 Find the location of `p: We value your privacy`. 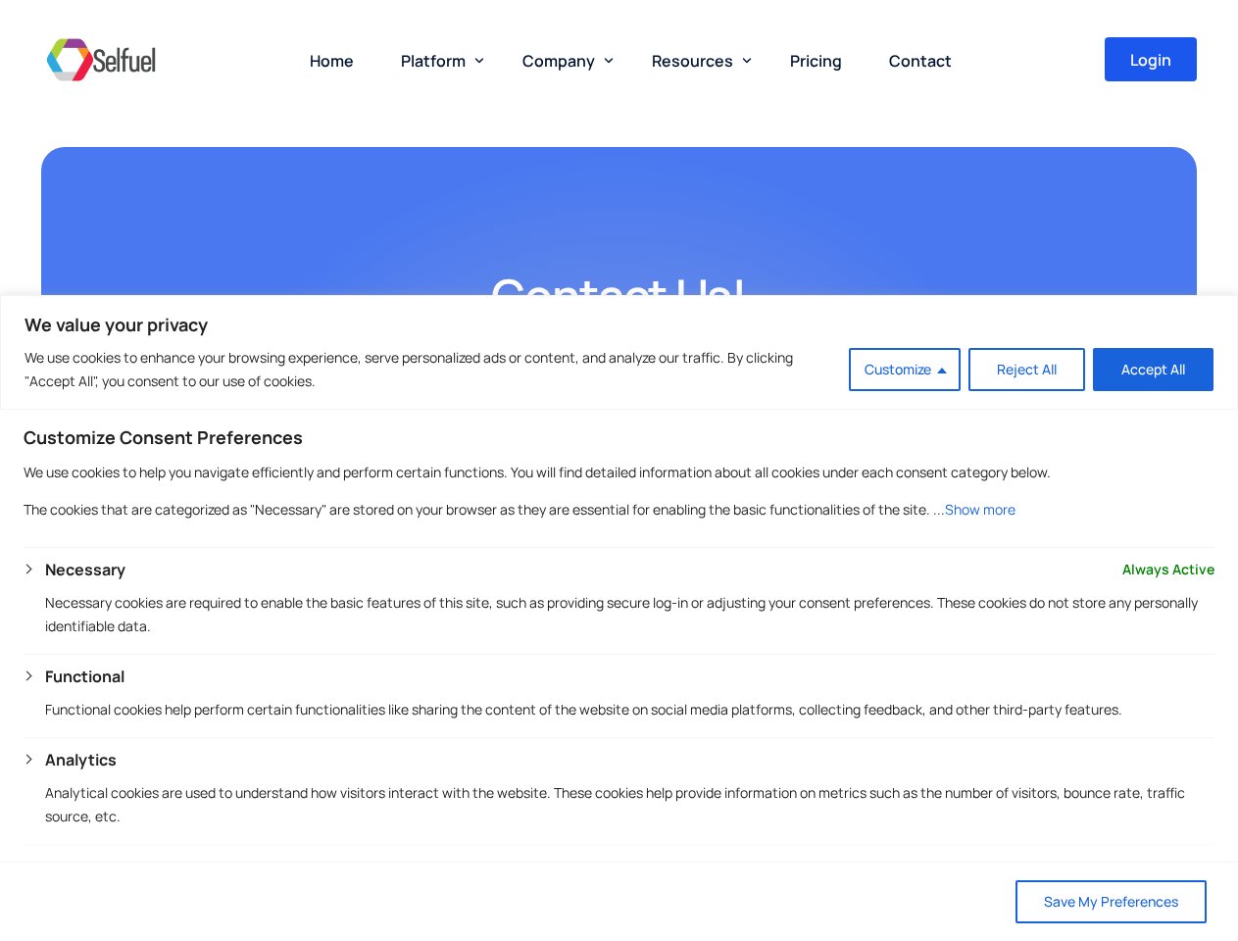

p: We value your privacy is located at coordinates (618, 324).